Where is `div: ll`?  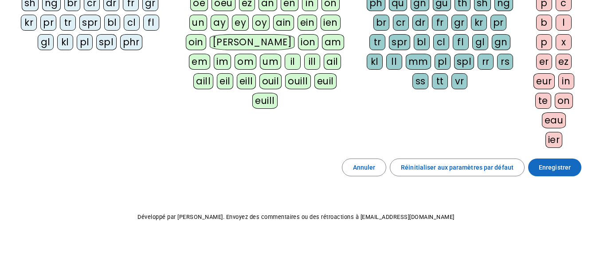 div: ll is located at coordinates (394, 62).